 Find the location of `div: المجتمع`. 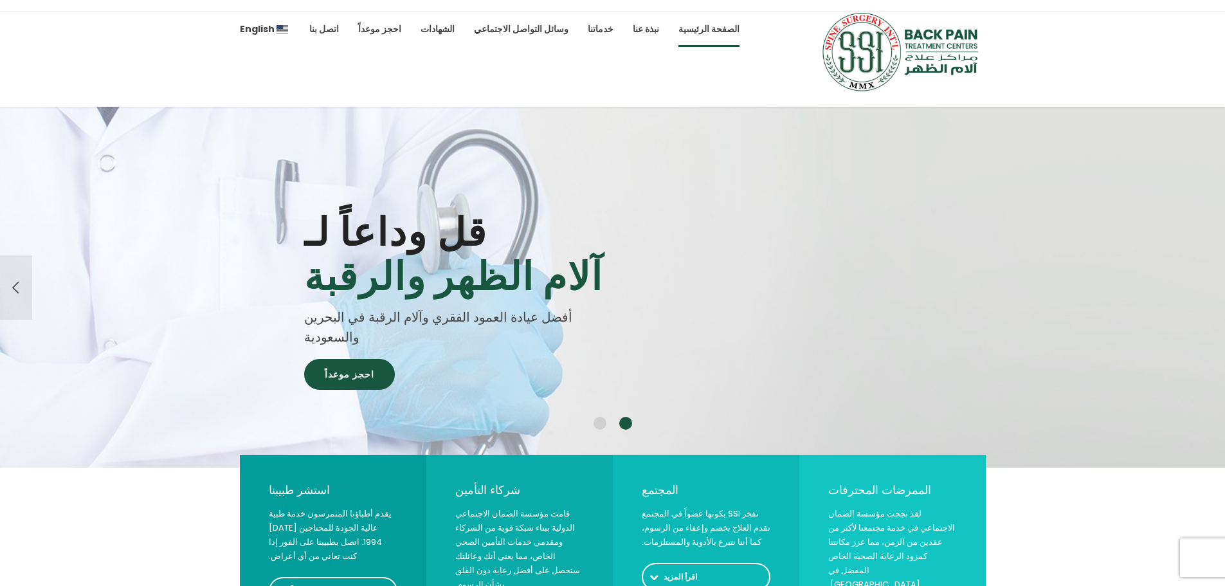

div: المجتمع is located at coordinates (706, 490).